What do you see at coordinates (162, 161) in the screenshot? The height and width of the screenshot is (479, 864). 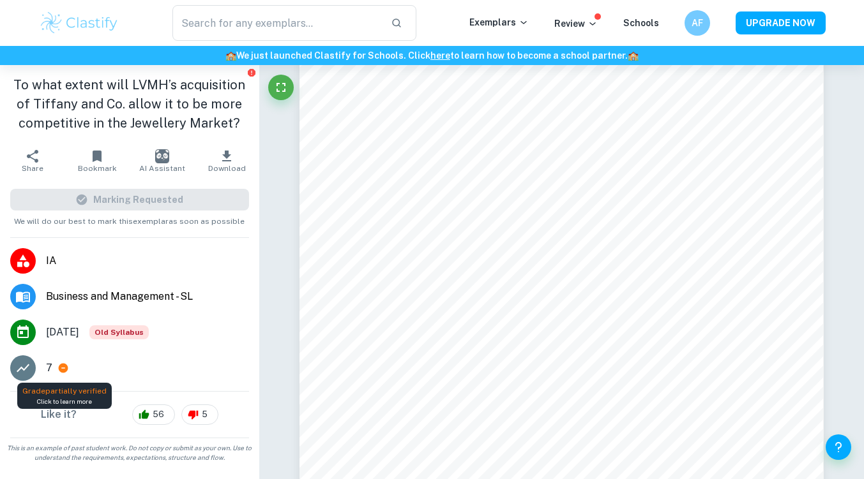 I see `button: AI Assistant` at bounding box center [162, 161].